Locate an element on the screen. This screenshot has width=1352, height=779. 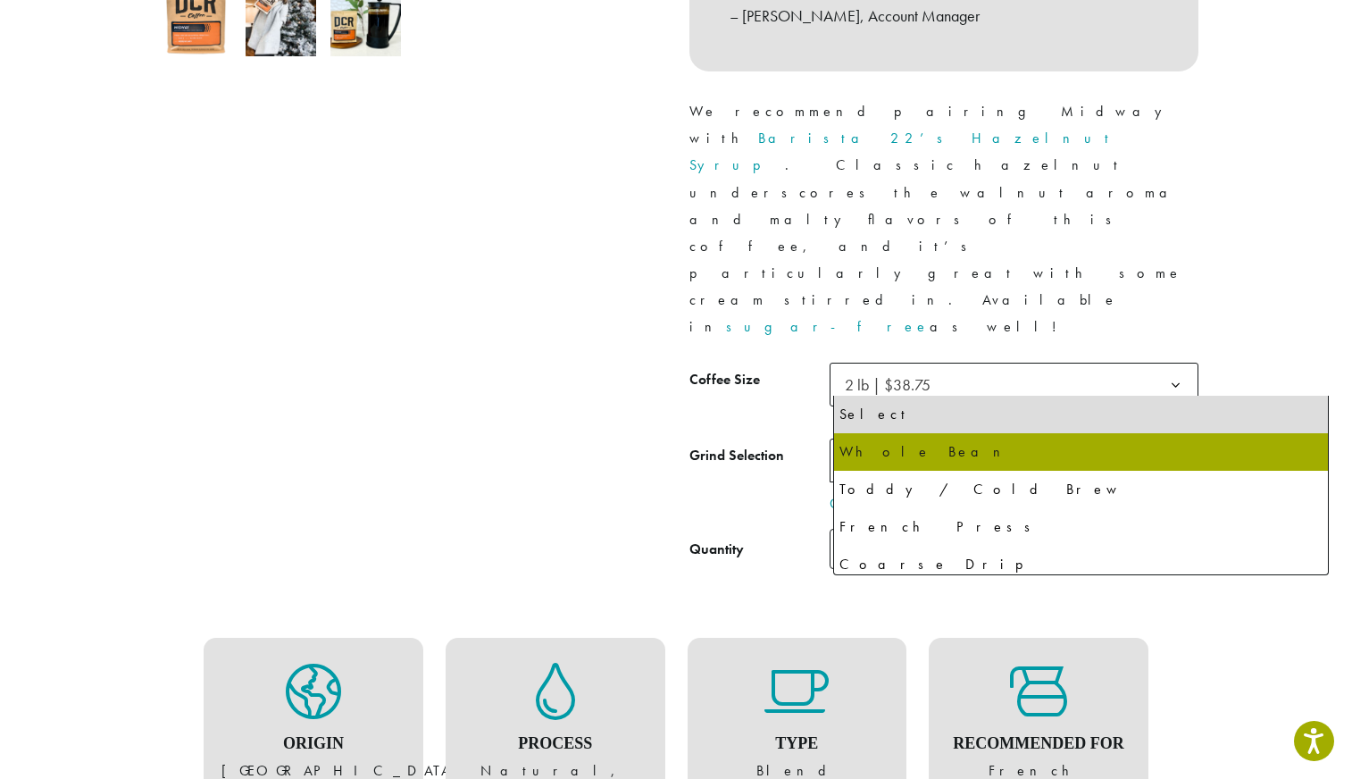
a: sugar-free is located at coordinates (828, 326).